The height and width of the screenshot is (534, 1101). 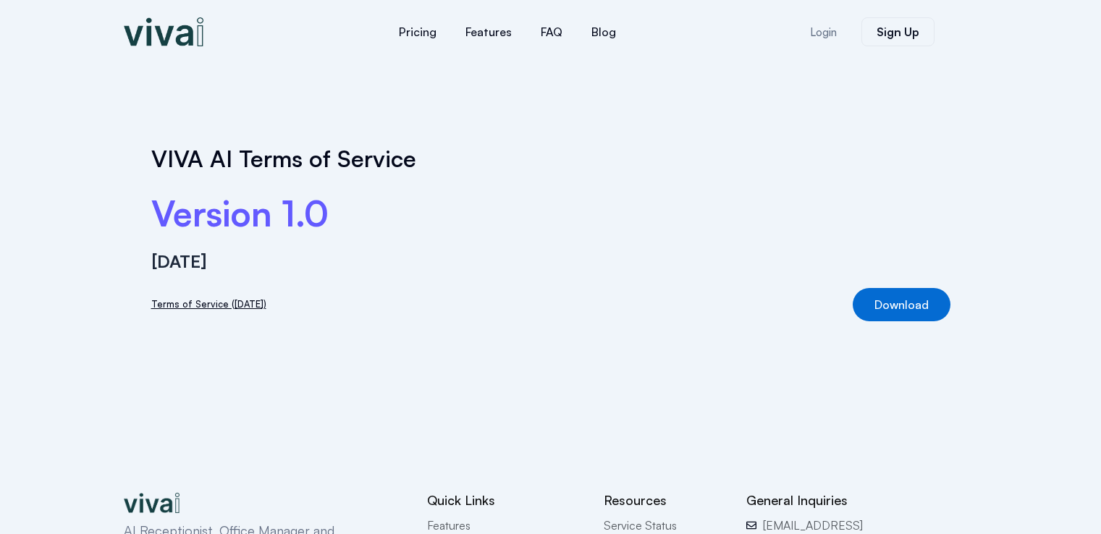 I want to click on h2: General Inquiries, so click(x=861, y=500).